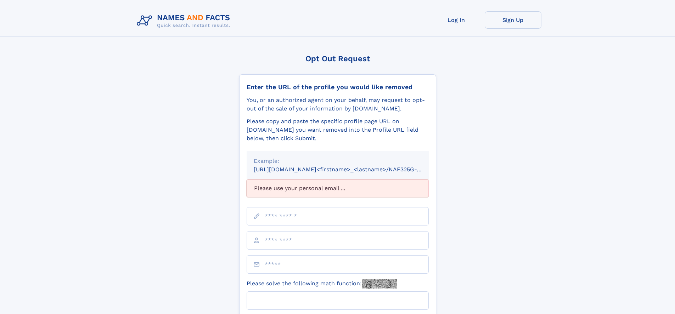 The image size is (675, 314). What do you see at coordinates (185, 21) in the screenshot?
I see `img: Logo Names and Facts` at bounding box center [185, 21].